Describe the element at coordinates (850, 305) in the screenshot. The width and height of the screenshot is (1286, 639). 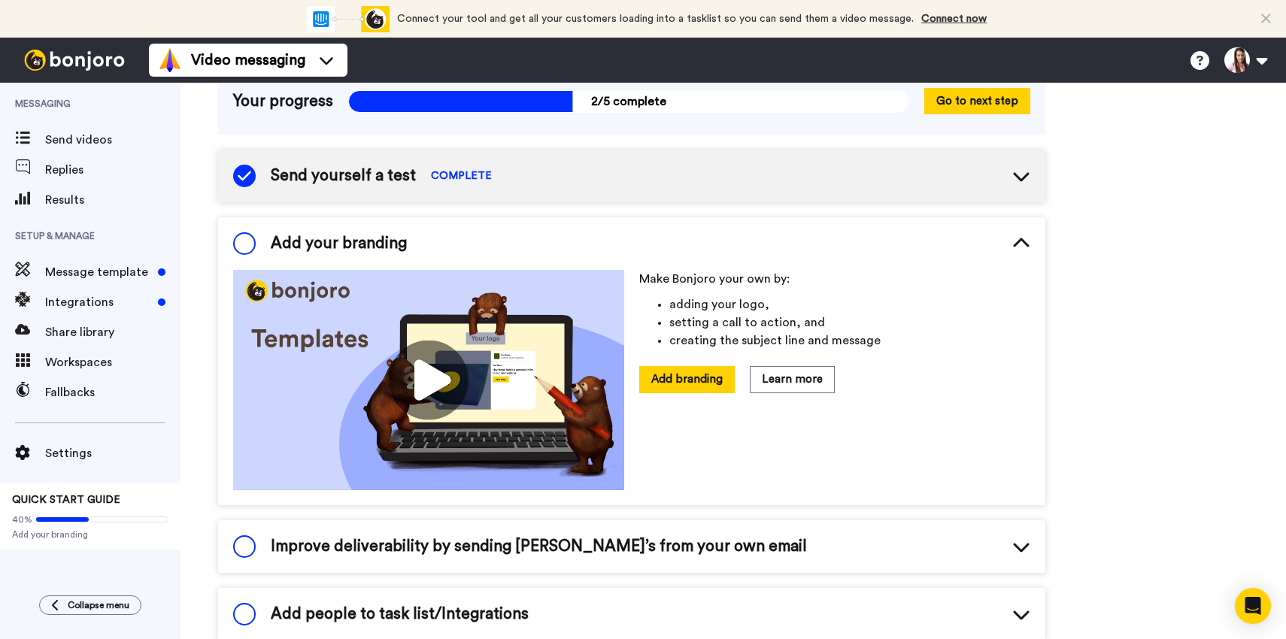
I see `li: adding your logo,` at that location.